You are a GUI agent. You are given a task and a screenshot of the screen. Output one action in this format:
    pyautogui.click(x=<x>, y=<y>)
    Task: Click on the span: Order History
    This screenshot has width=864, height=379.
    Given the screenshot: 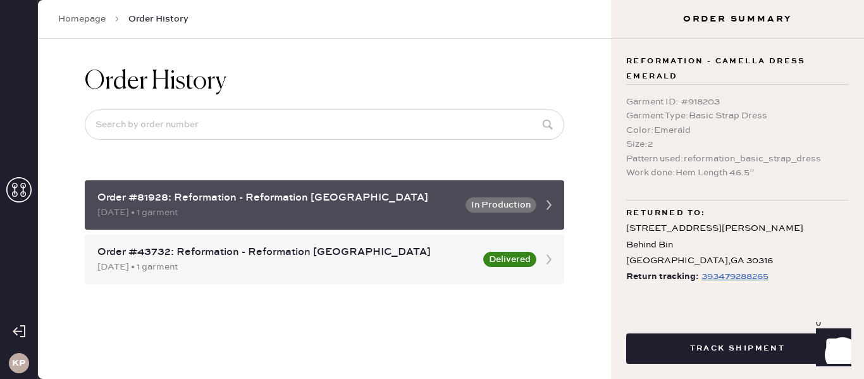 What is the action you would take?
    pyautogui.click(x=158, y=19)
    